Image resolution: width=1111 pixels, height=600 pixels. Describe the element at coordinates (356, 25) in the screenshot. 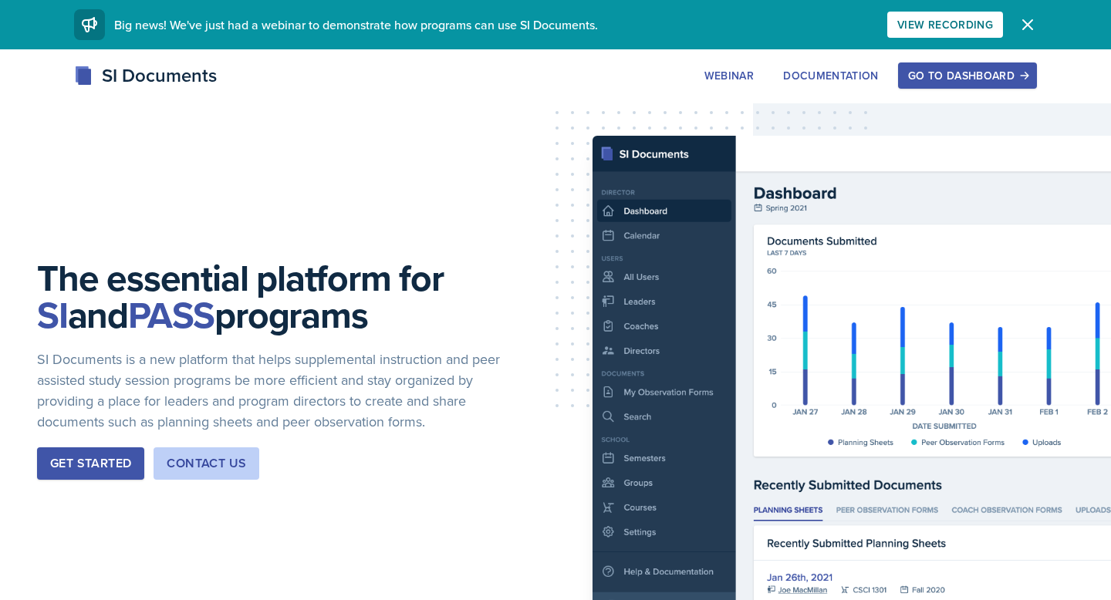

I see `span: Big news! We've just had a webinar to demonstrate how programs can use SI Documents.` at that location.